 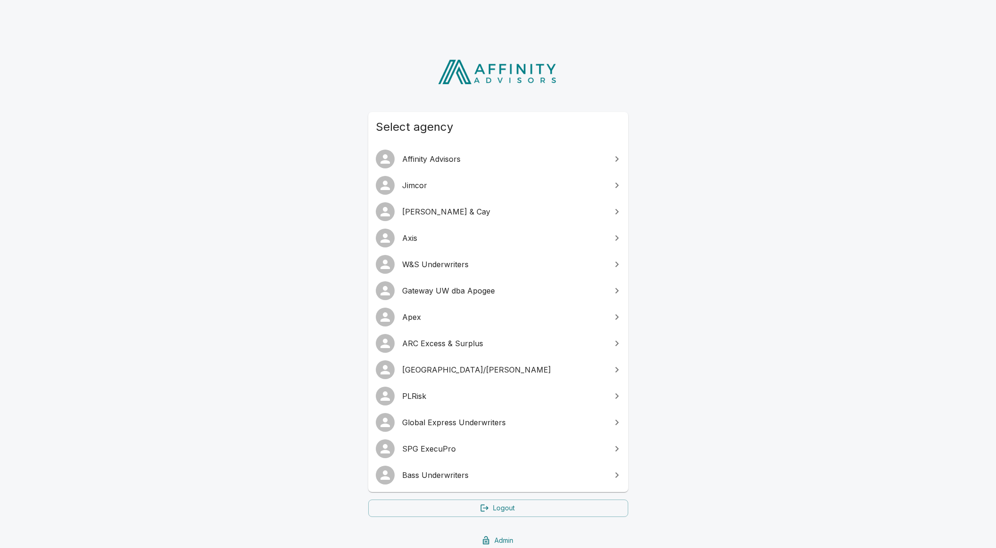 What do you see at coordinates (504, 449) in the screenshot?
I see `span: SPG ExecuPro` at bounding box center [504, 449].